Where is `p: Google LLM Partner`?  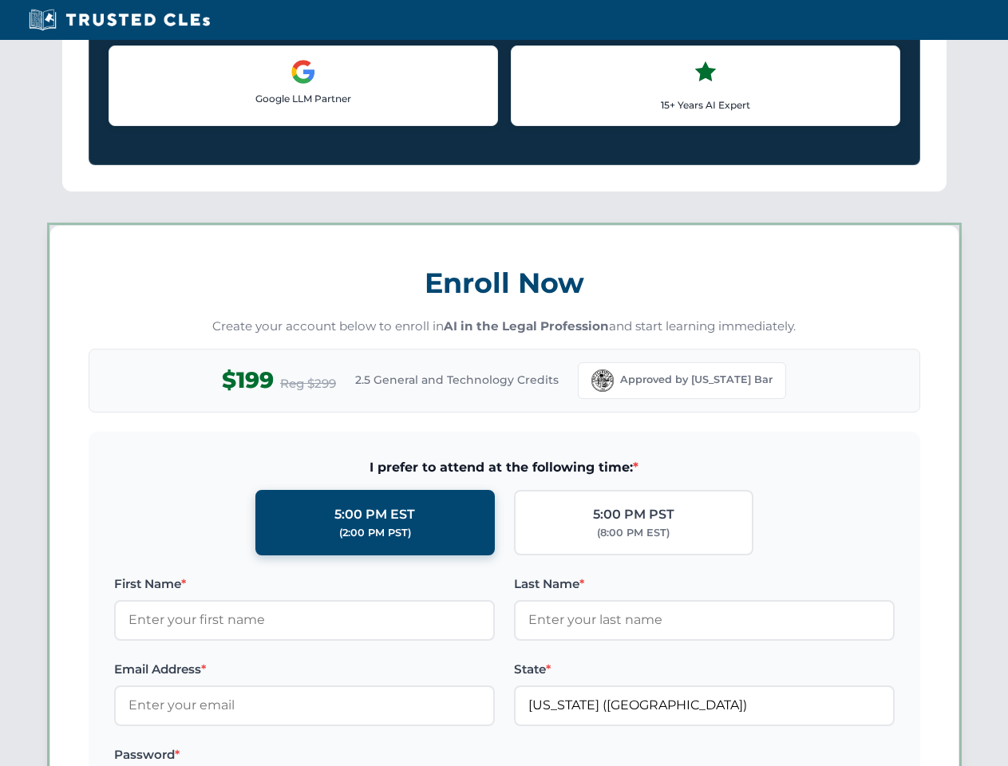
p: Google LLM Partner is located at coordinates (303, 98).